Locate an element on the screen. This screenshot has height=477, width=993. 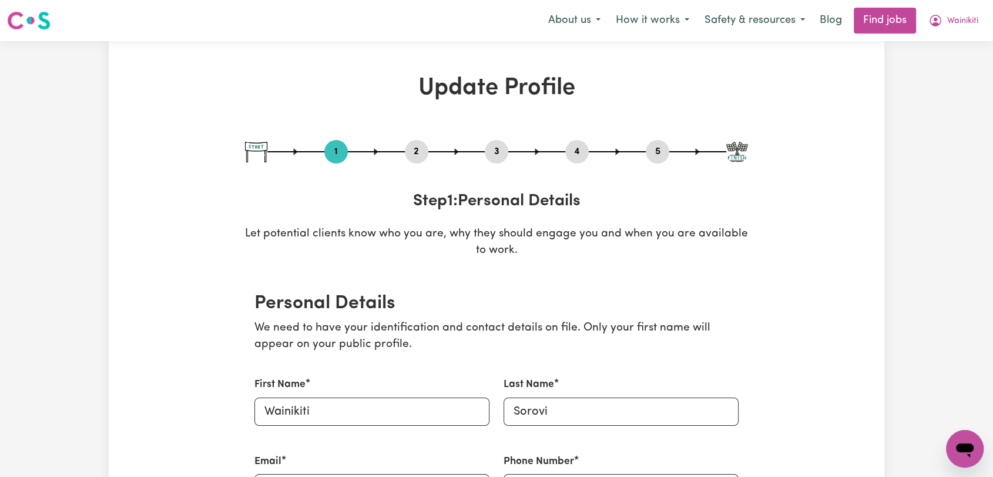
h3: Step 1 : Personal Details is located at coordinates (496, 202).